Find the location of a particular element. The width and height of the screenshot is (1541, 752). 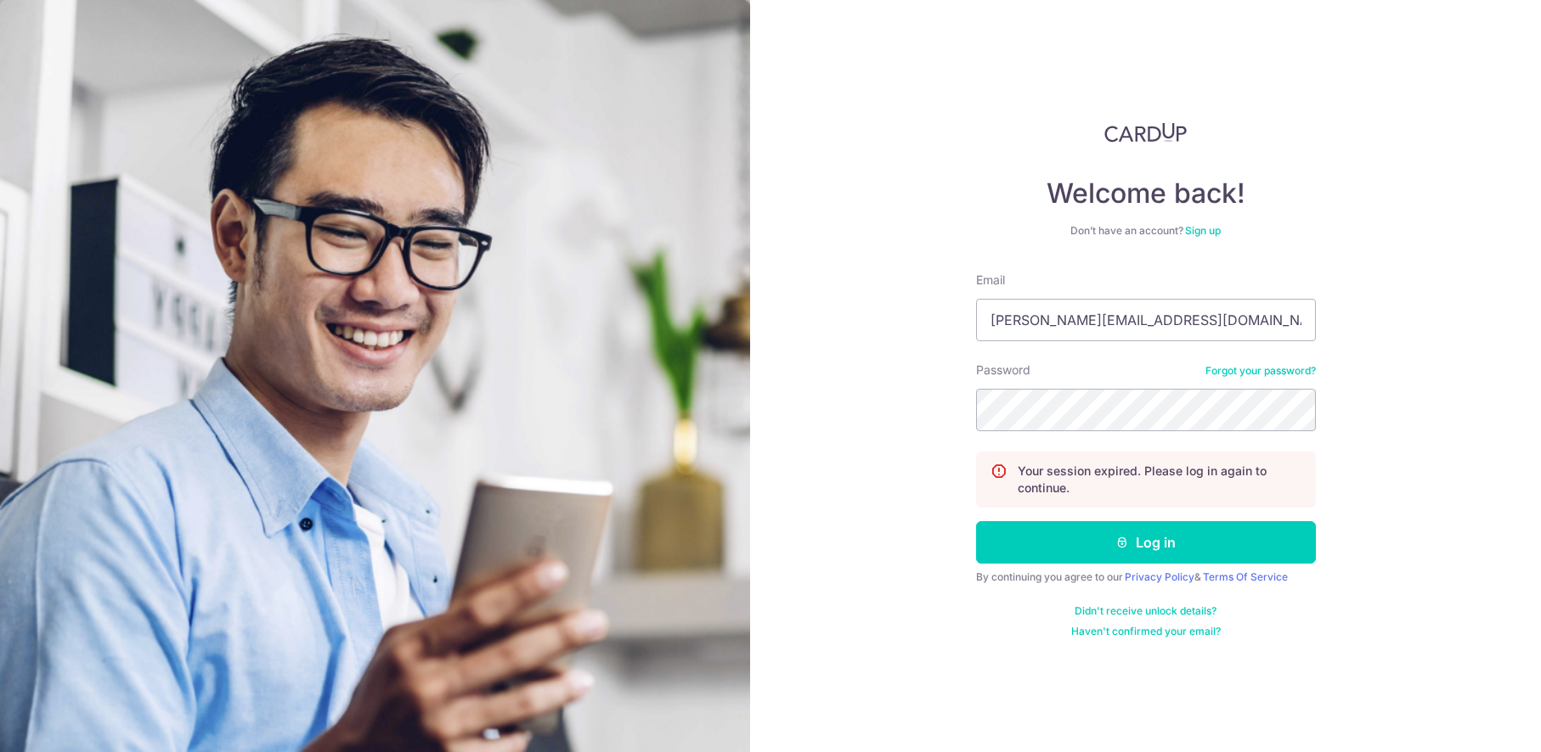

a: Haven't confirmed your email? is located at coordinates (1146, 632).